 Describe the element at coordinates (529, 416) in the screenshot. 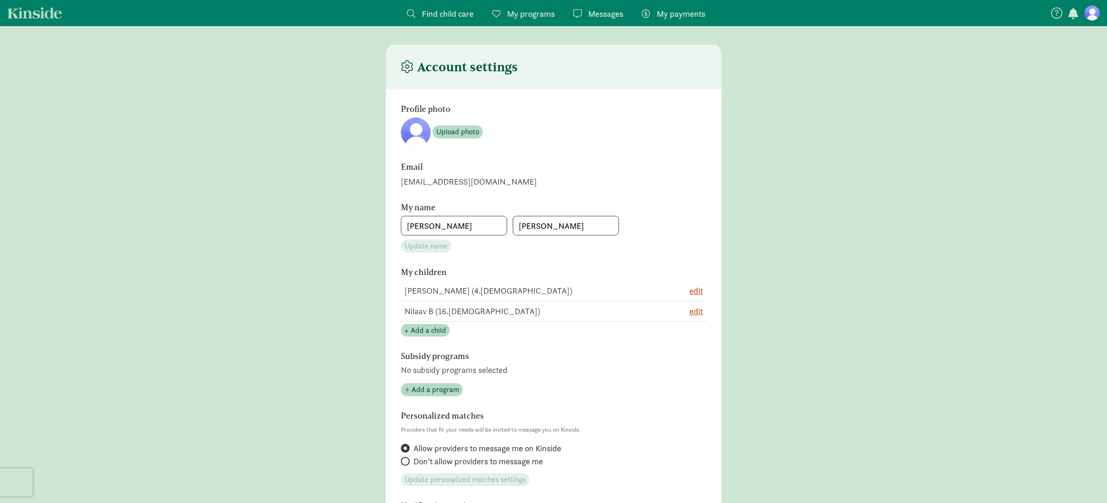

I see `h6: Personalized matches` at that location.